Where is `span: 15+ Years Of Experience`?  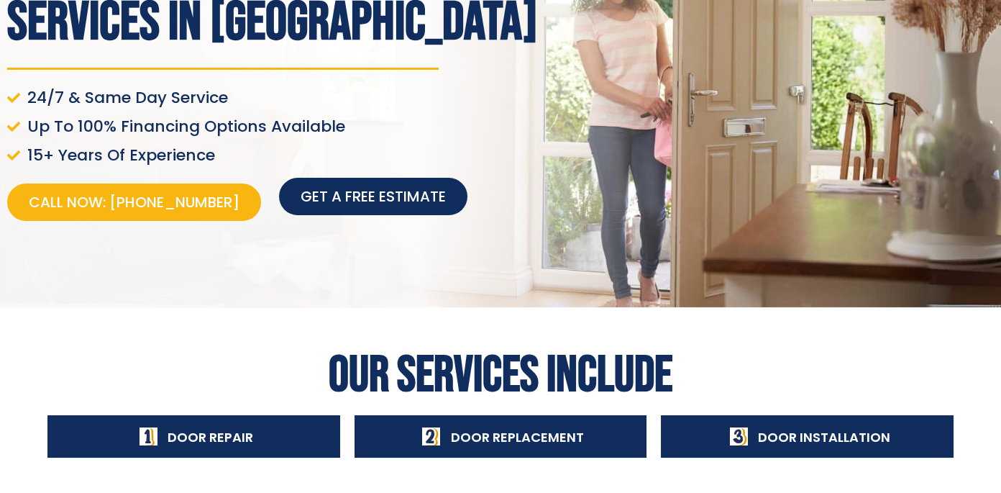 span: 15+ Years Of Experience is located at coordinates (119, 155).